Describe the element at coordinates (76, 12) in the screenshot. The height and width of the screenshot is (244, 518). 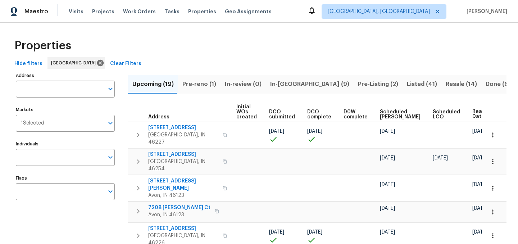
I see `span: Visits` at that location.